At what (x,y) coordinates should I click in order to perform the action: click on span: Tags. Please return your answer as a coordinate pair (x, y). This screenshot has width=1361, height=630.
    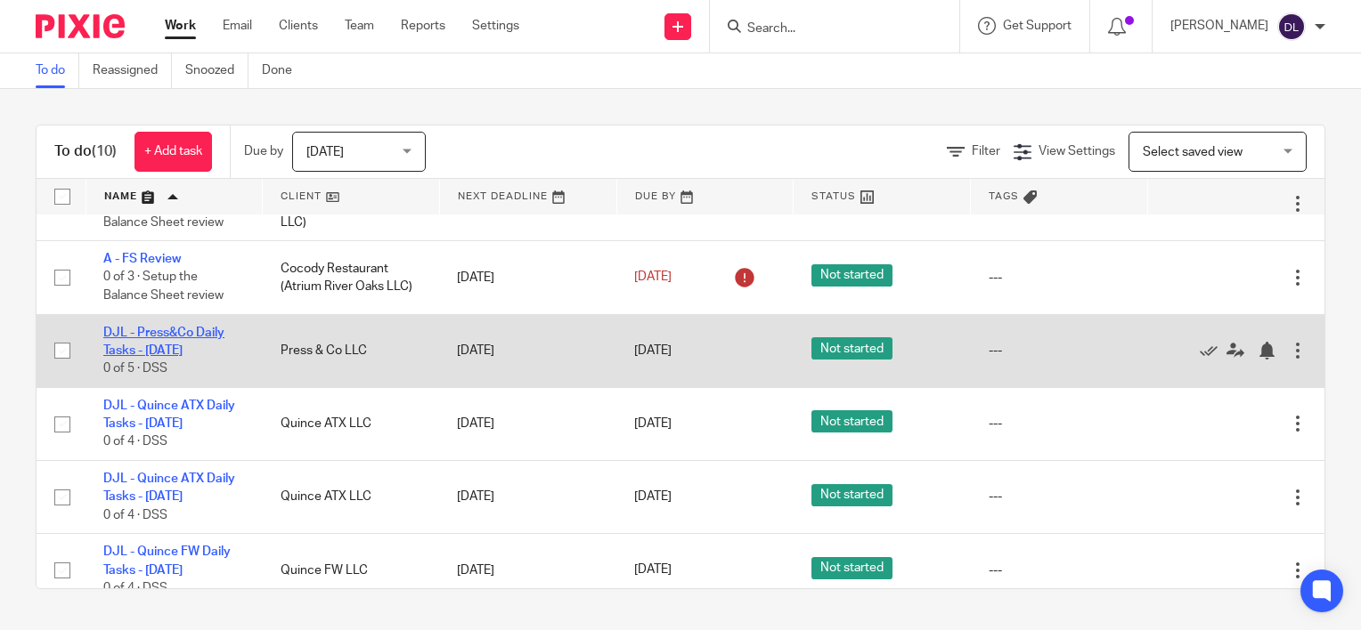
    Looking at the image, I should click on (1004, 196).